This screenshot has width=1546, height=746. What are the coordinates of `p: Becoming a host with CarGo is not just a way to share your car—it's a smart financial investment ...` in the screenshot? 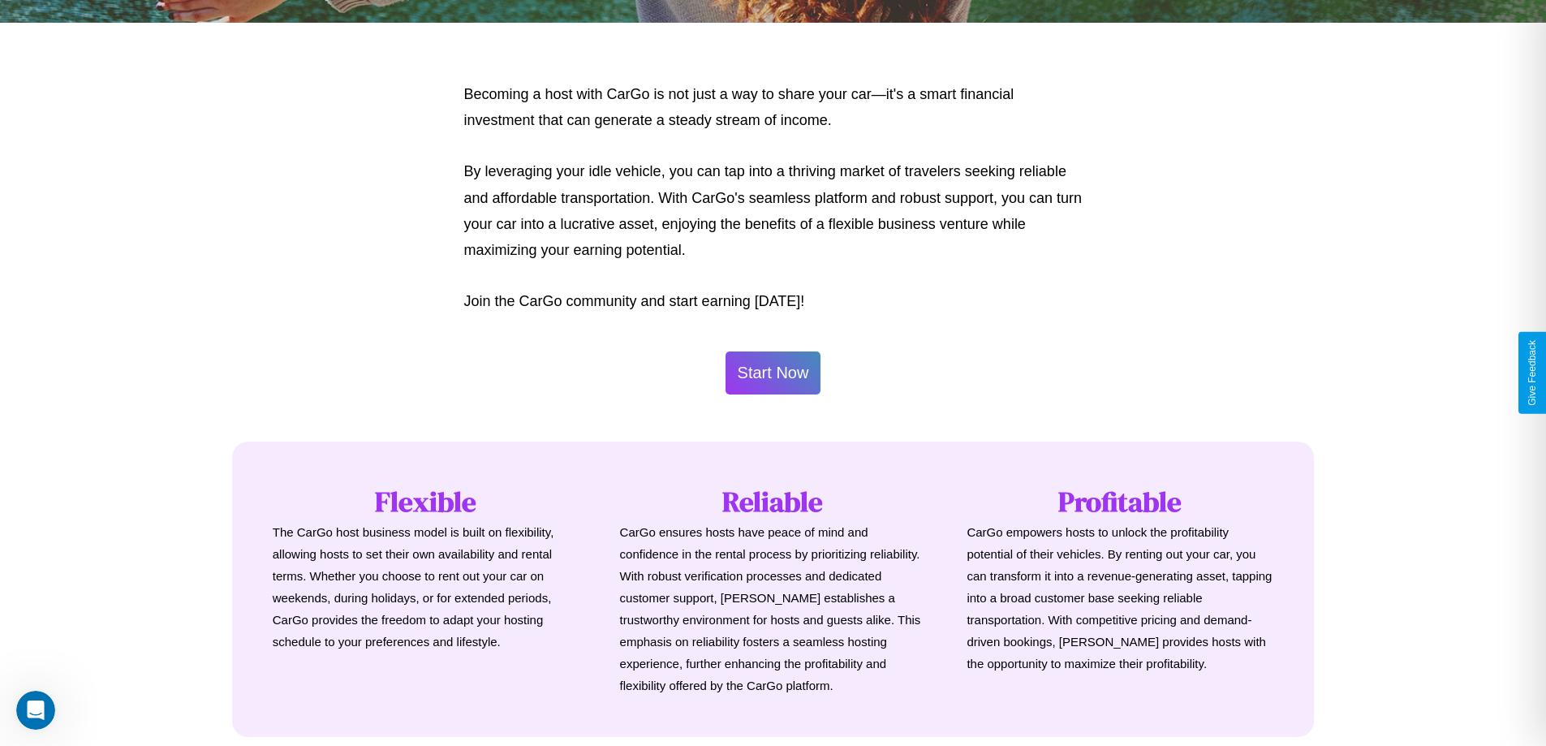 It's located at (773, 107).